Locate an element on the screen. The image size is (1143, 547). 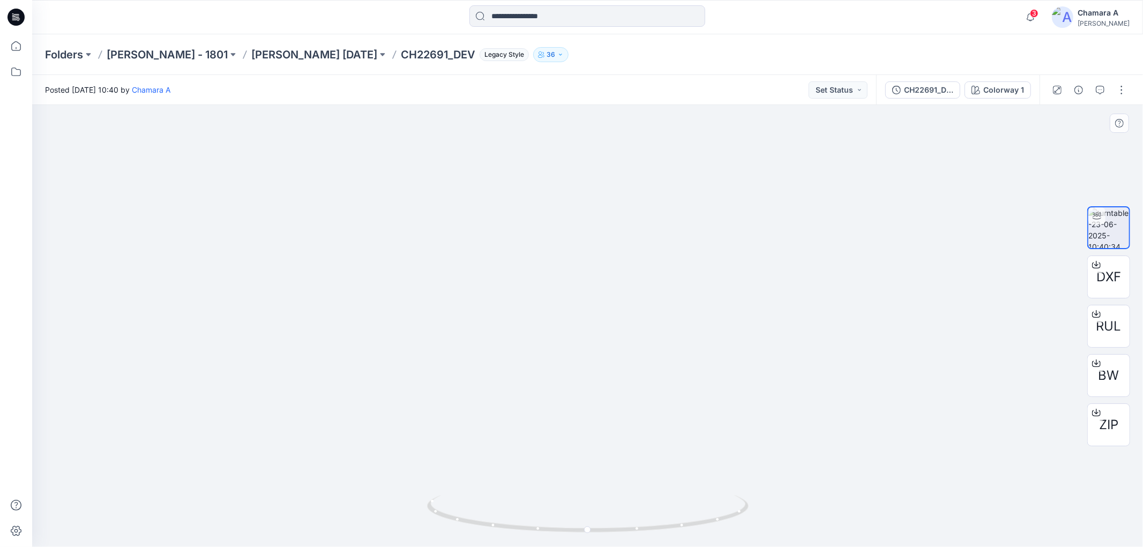
div: Colorway 1 is located at coordinates (1004, 90).